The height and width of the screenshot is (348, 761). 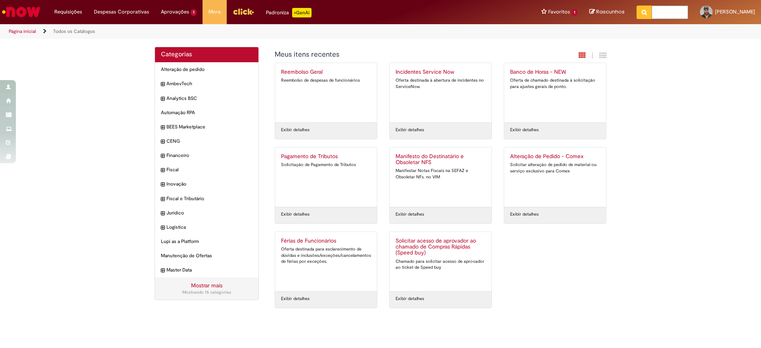 I want to click on div: expandir categoria Financeiro Financeiro, so click(x=206, y=155).